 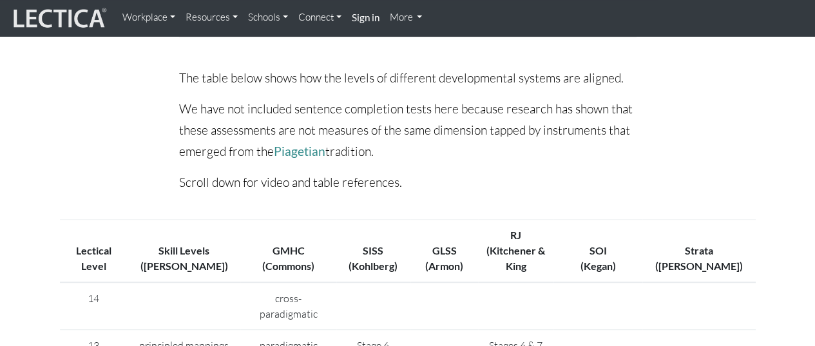 What do you see at coordinates (373, 251) in the screenshot?
I see `th: SISS (Kohlberg)` at bounding box center [373, 251].